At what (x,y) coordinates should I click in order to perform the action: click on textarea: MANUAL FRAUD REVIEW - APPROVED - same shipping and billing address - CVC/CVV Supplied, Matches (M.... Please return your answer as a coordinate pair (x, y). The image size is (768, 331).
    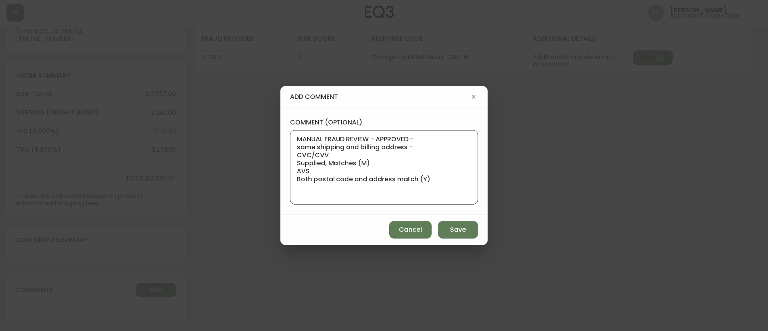
    Looking at the image, I should click on (384, 167).